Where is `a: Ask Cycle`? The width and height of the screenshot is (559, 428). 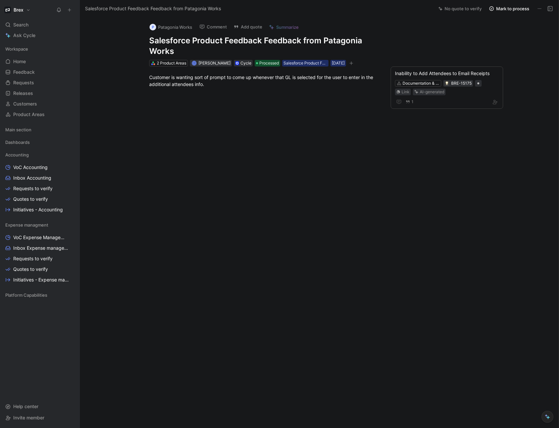
a: Ask Cycle is located at coordinates (40, 35).